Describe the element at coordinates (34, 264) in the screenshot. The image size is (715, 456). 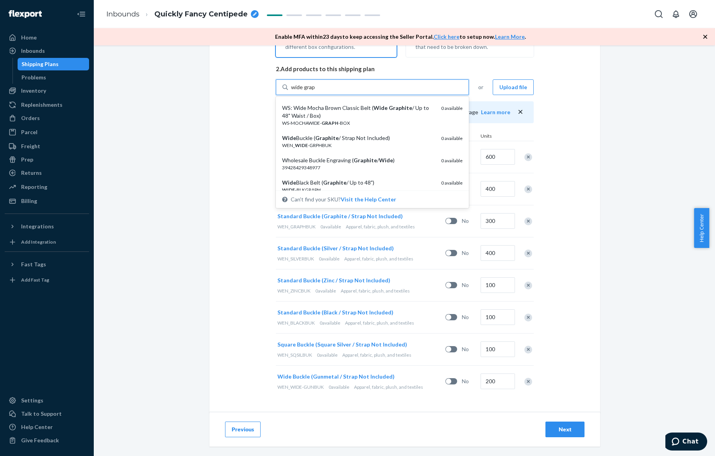
I see `div: Fast Tags` at that location.